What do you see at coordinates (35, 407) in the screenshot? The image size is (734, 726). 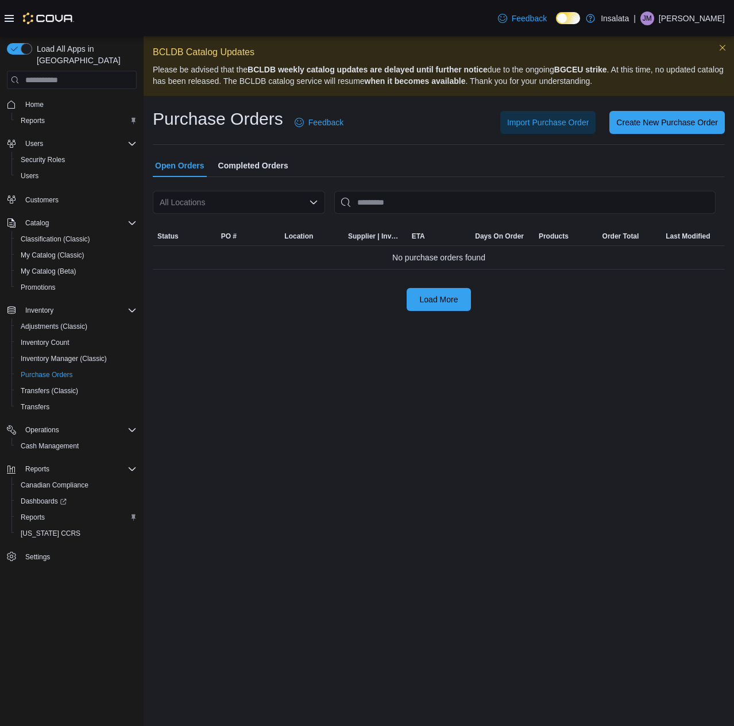 I see `a: Transfers` at bounding box center [35, 407].